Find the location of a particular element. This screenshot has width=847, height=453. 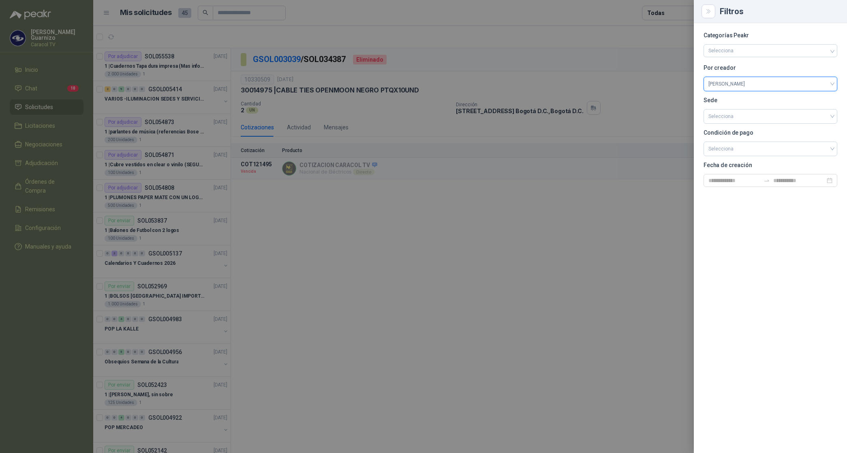

p: Condición de pago is located at coordinates (770, 133).